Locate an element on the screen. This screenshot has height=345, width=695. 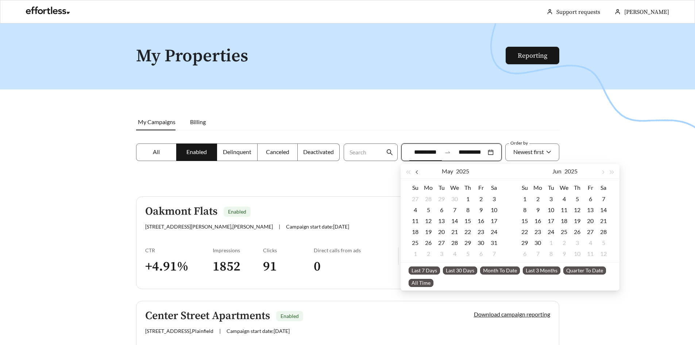
td: 2025-07-01 is located at coordinates (551, 243).